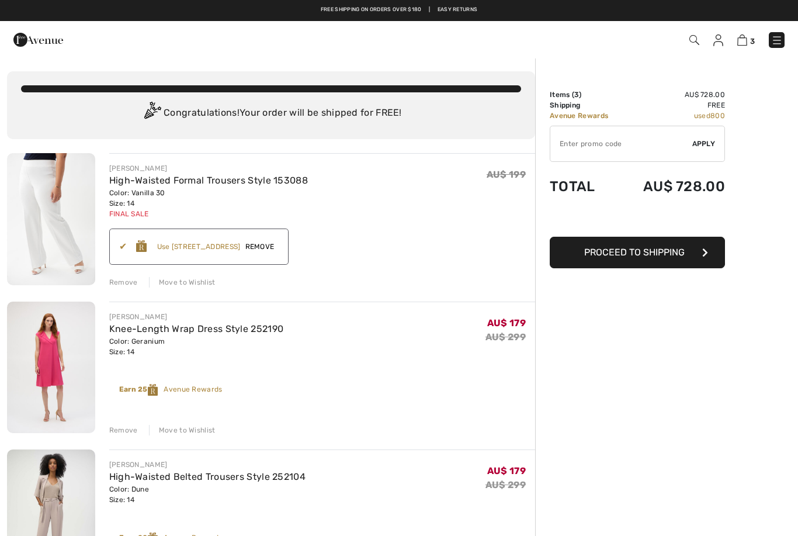  I want to click on td: Shipping, so click(586, 105).